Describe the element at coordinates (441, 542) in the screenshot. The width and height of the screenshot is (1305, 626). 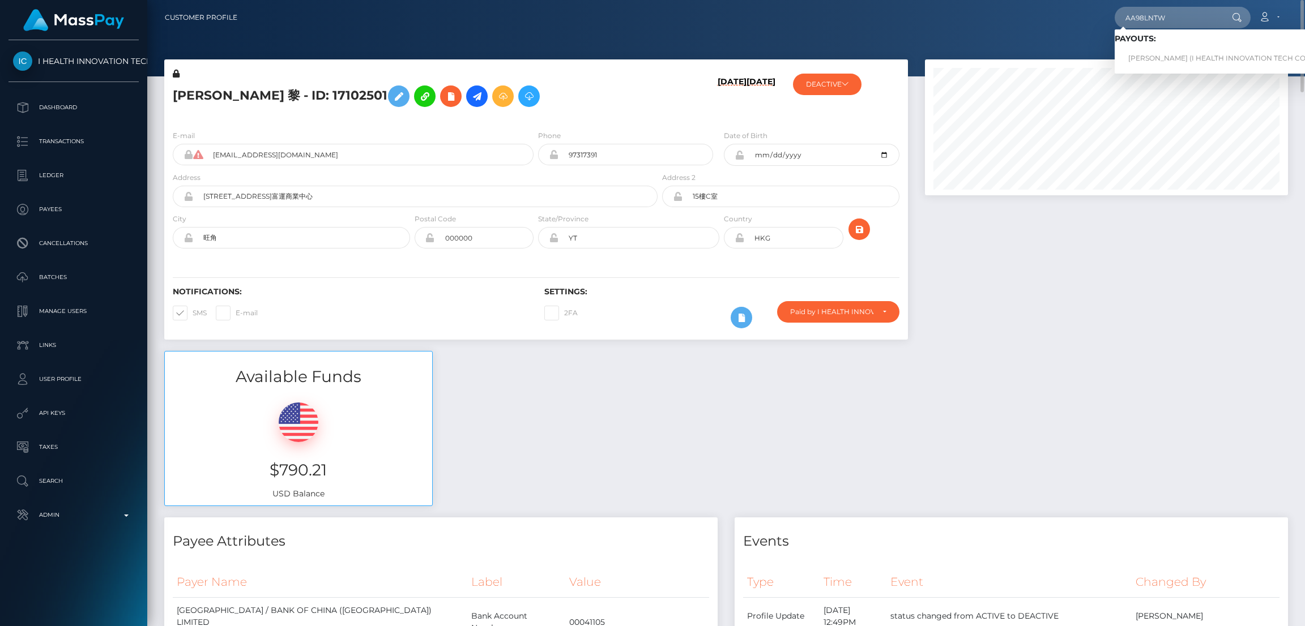
I see `h4: Payee Attributes` at that location.